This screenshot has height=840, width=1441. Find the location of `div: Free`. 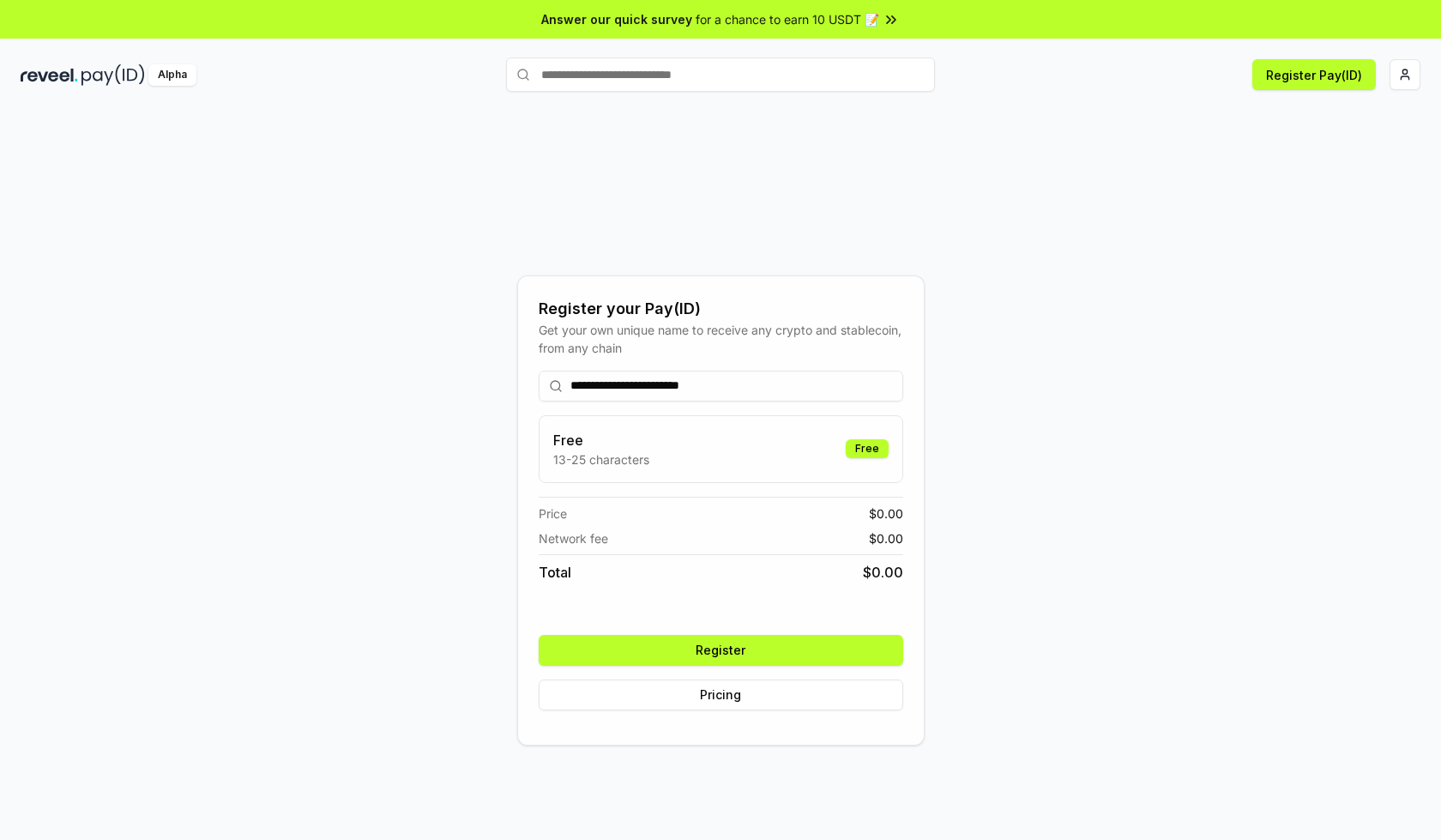

div: Free is located at coordinates (867, 449).